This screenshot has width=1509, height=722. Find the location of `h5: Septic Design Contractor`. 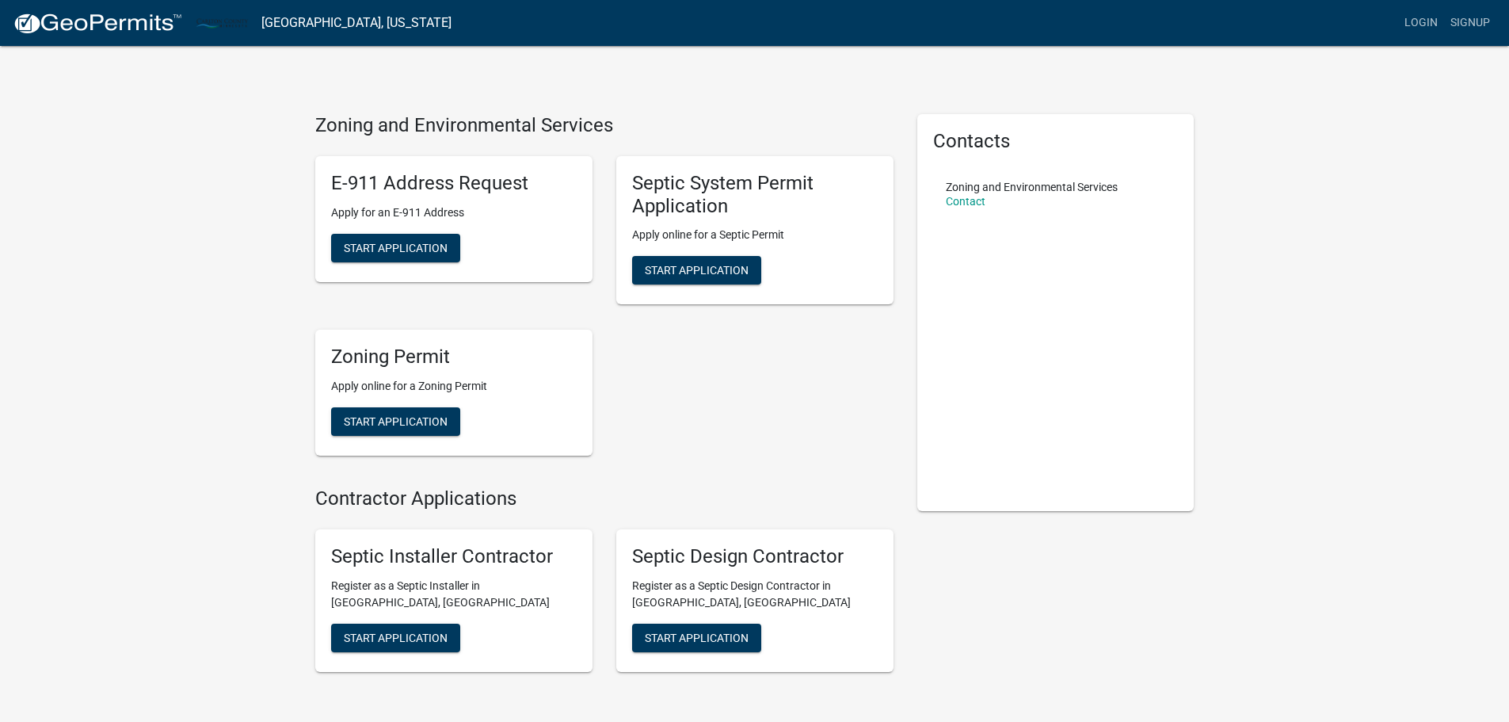

h5: Septic Design Contractor is located at coordinates (755, 556).